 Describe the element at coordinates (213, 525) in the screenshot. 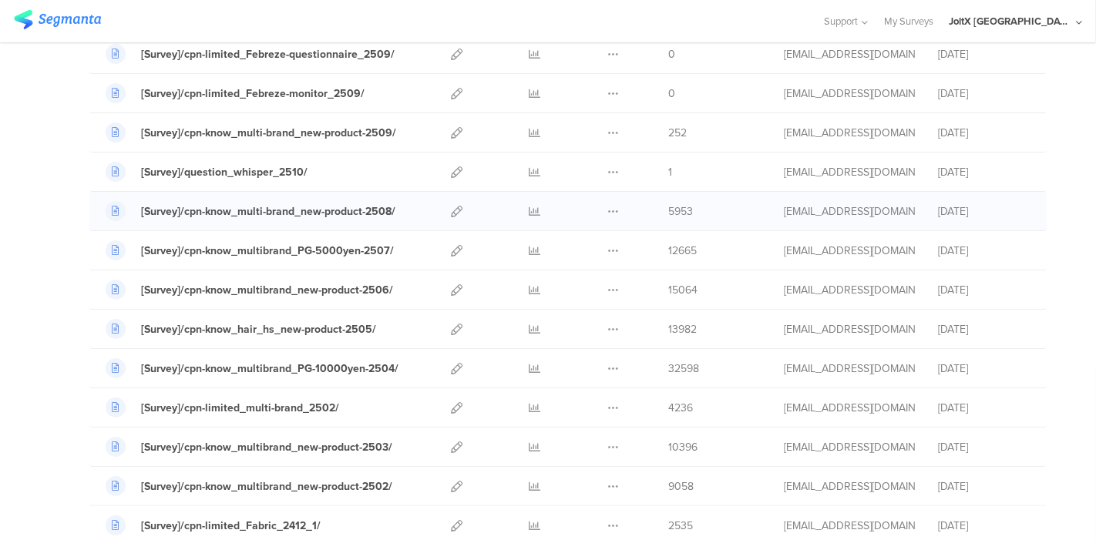

I see `a: [Survey]/cpn-limited_Fabric_2412_1/` at that location.